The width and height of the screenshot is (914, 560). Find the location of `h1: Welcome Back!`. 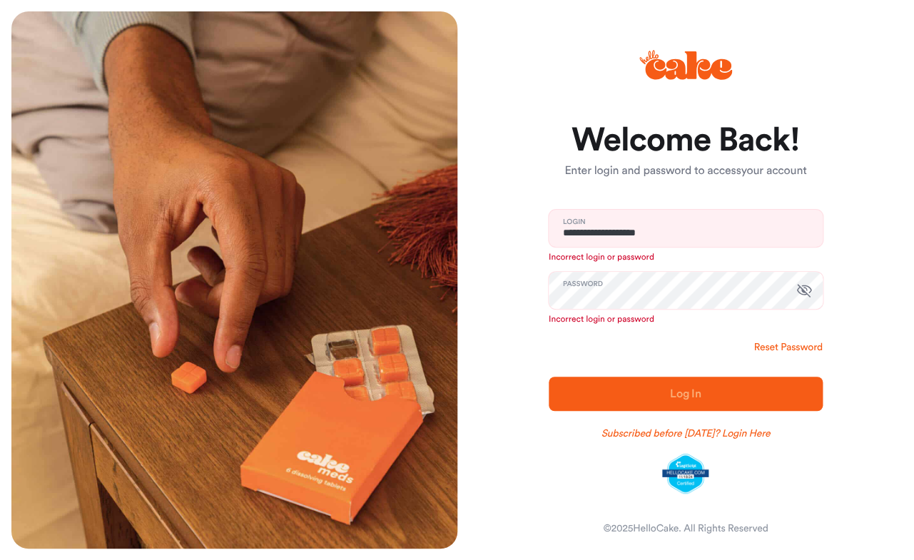

h1: Welcome Back! is located at coordinates (686, 141).